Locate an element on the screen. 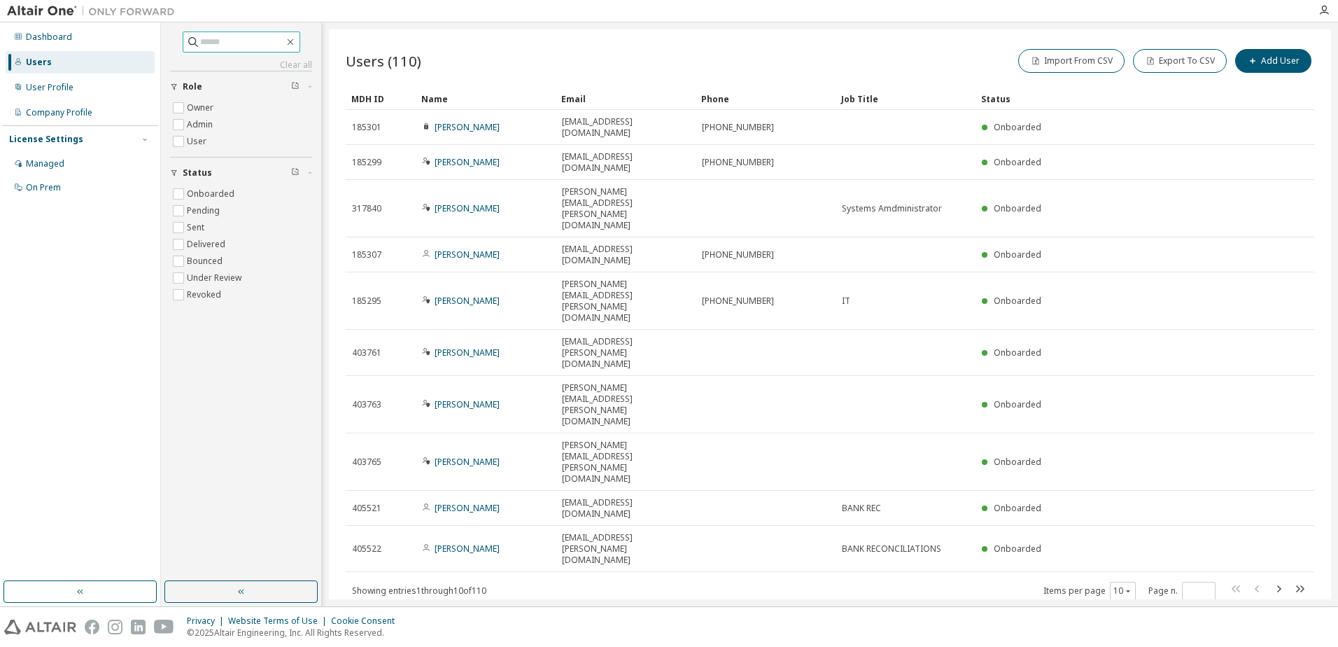 Image resolution: width=1338 pixels, height=647 pixels. span: Users (110) is located at coordinates (384, 61).